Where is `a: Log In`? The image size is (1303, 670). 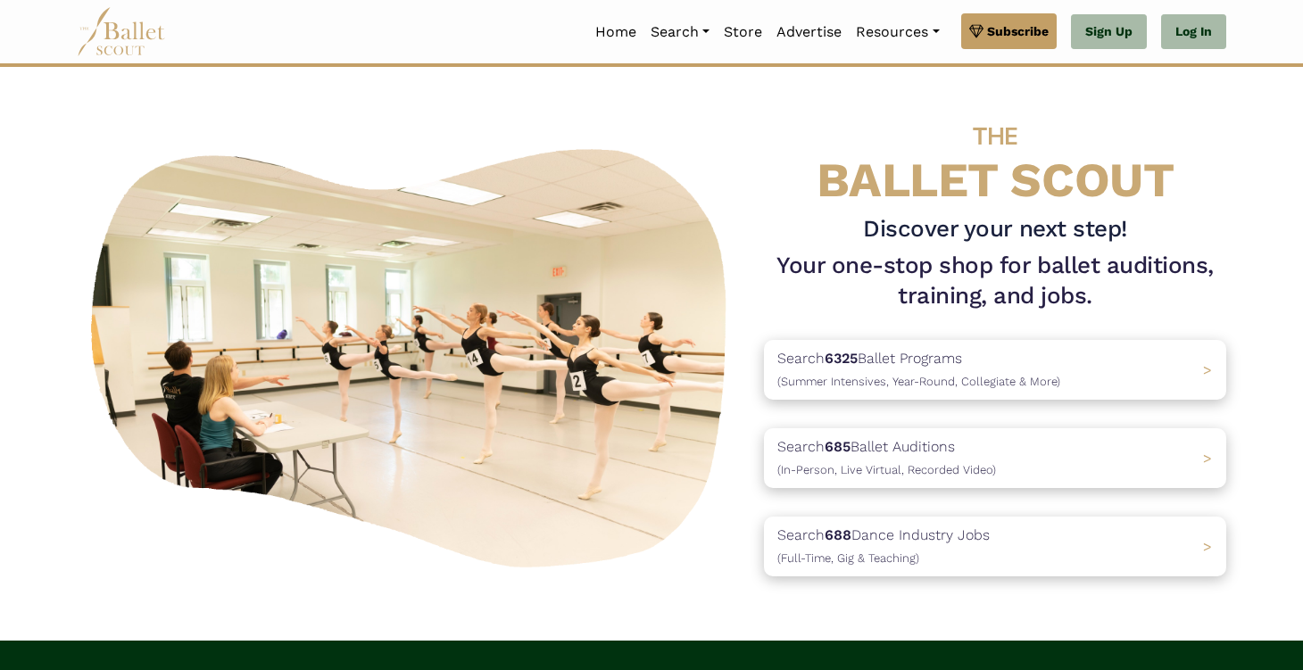
a: Log In is located at coordinates (1194, 32).